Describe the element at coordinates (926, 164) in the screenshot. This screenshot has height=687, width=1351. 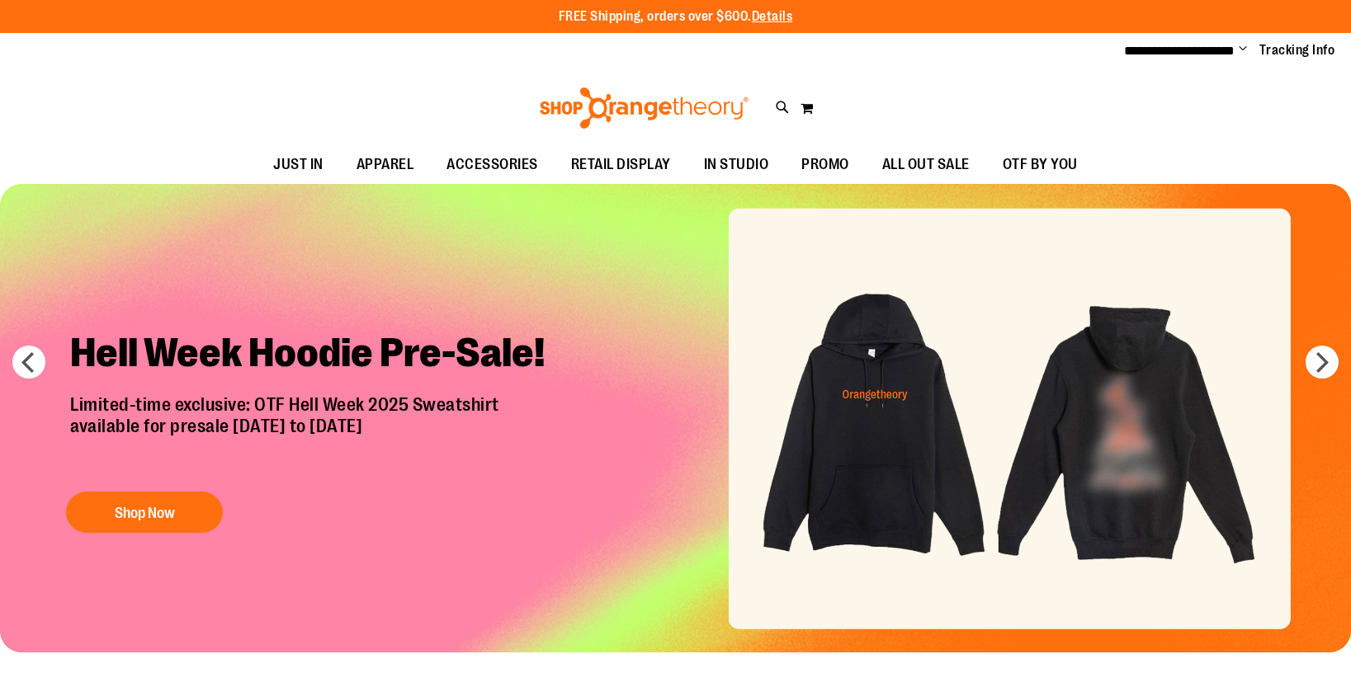
I see `span: ALL OUT SALE` at that location.